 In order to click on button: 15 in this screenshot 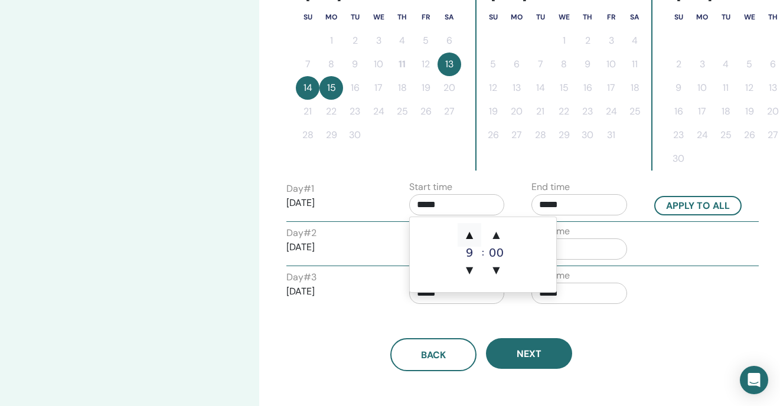, I will do `click(331, 88)`.